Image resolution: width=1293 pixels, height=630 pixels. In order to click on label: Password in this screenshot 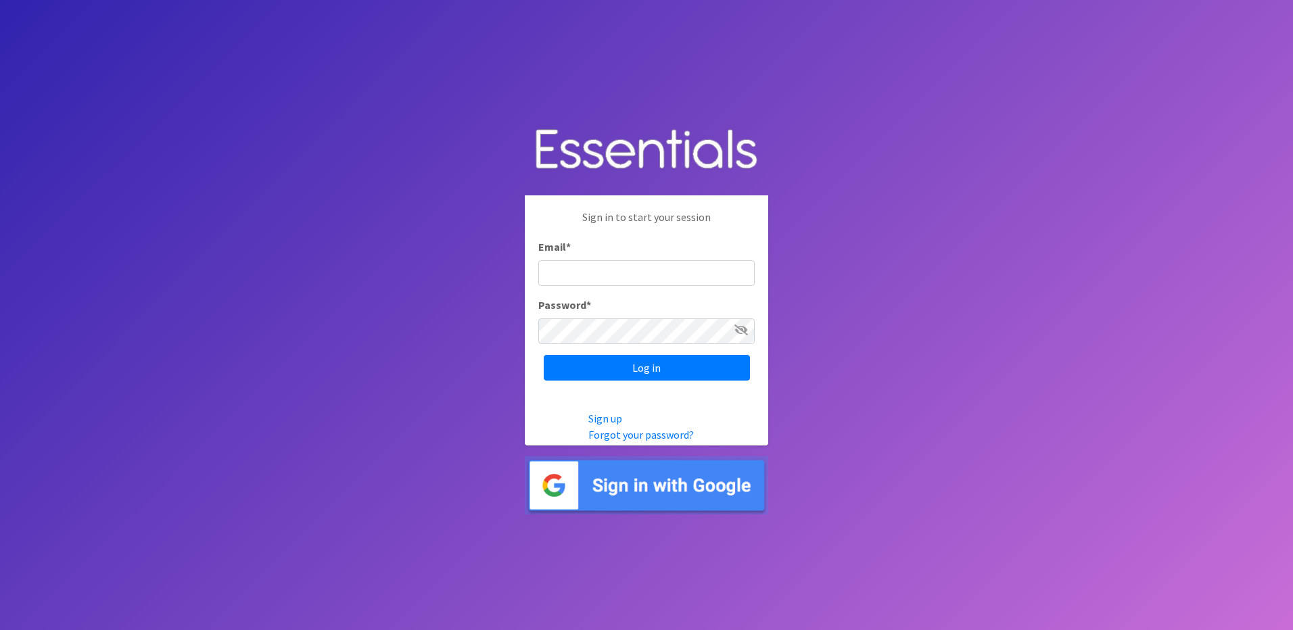, I will do `click(564, 305)`.